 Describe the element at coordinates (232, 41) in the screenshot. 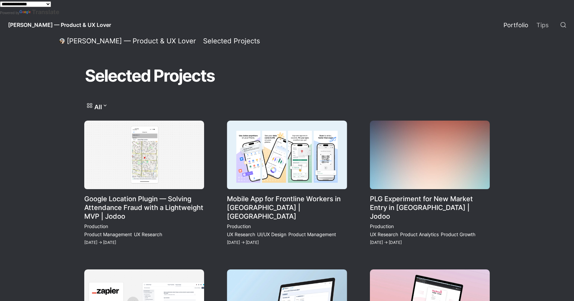

I see `a: Selected Projects` at that location.